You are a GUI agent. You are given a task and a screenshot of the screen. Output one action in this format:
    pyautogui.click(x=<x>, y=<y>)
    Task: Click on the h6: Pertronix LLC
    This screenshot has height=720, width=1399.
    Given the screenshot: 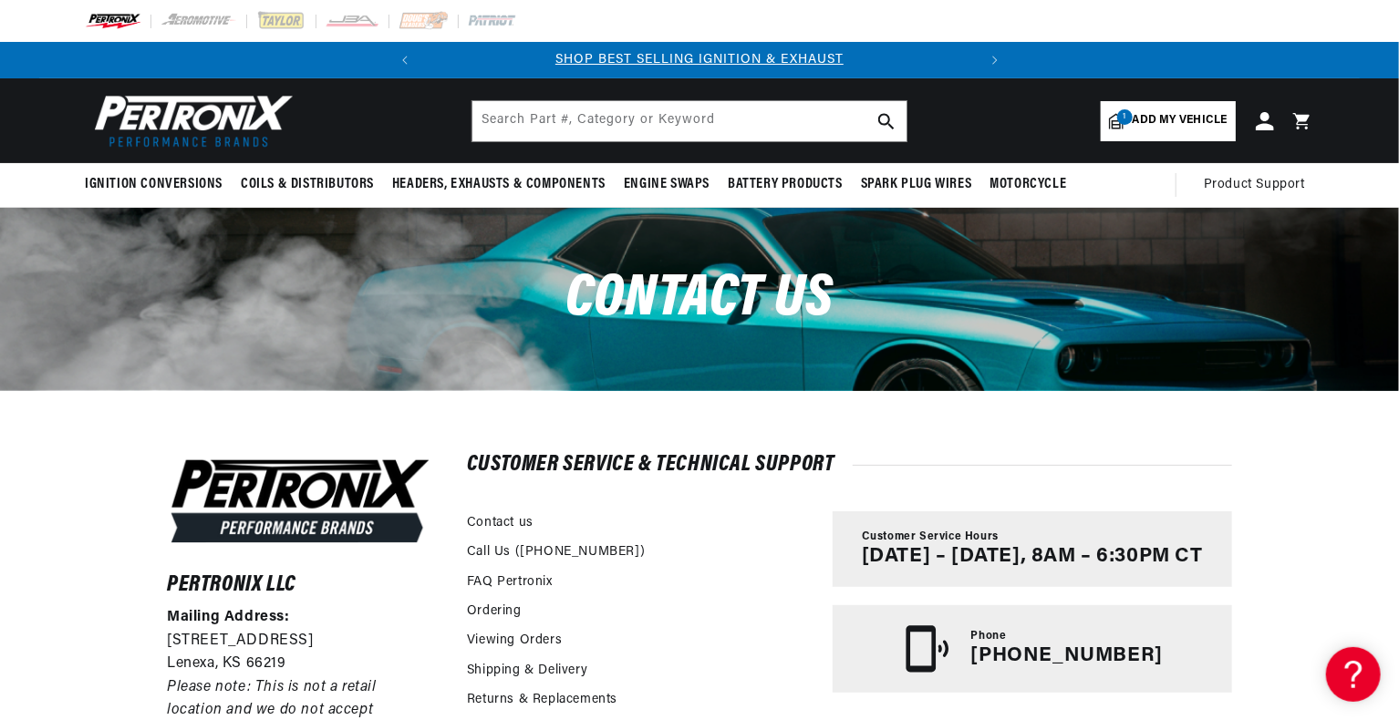 What is the action you would take?
    pyautogui.click(x=300, y=585)
    